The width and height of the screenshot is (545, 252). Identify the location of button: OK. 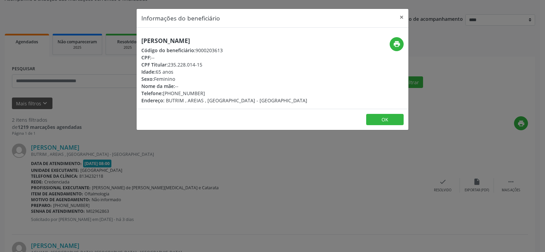
(385, 120).